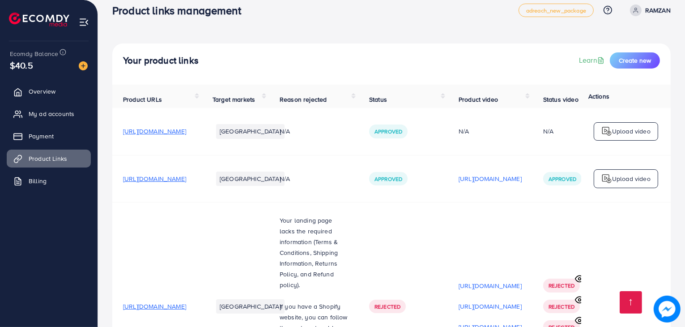 The image size is (685, 327). Describe the element at coordinates (49, 181) in the screenshot. I see `a: Billing` at that location.